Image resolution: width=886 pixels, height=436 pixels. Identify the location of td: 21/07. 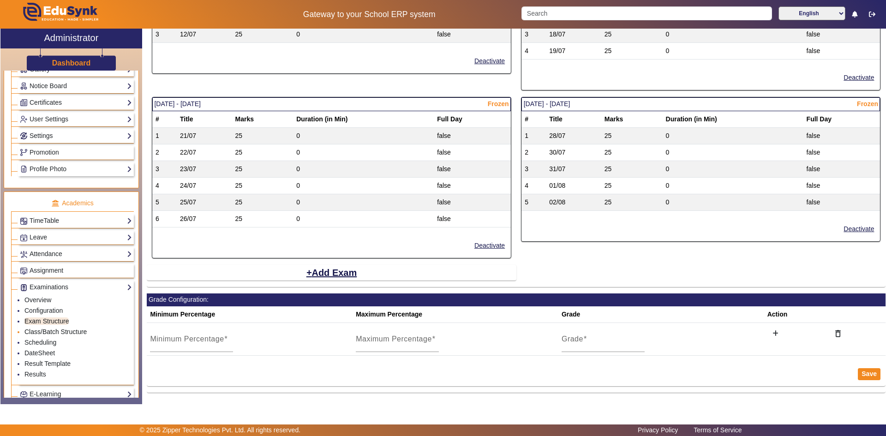
(204, 136).